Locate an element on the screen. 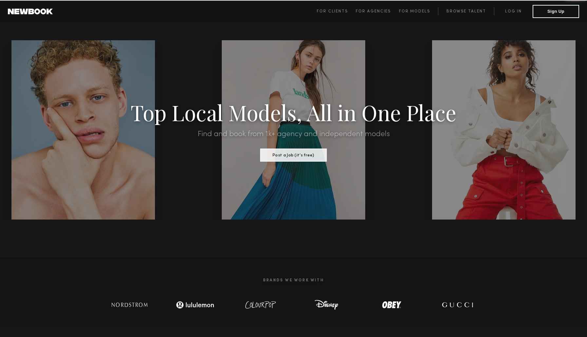 The image size is (587, 337). img: logo-colour-pop.svg is located at coordinates (261, 305).